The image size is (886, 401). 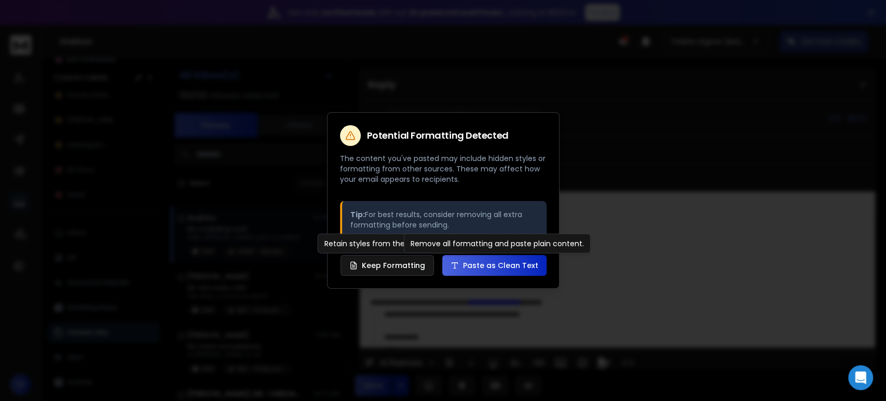 What do you see at coordinates (357, 214) in the screenshot?
I see `strong: Tip:` at bounding box center [357, 214].